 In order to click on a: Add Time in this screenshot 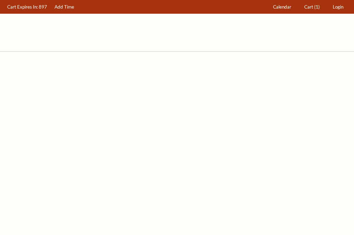, I will do `click(64, 7)`.